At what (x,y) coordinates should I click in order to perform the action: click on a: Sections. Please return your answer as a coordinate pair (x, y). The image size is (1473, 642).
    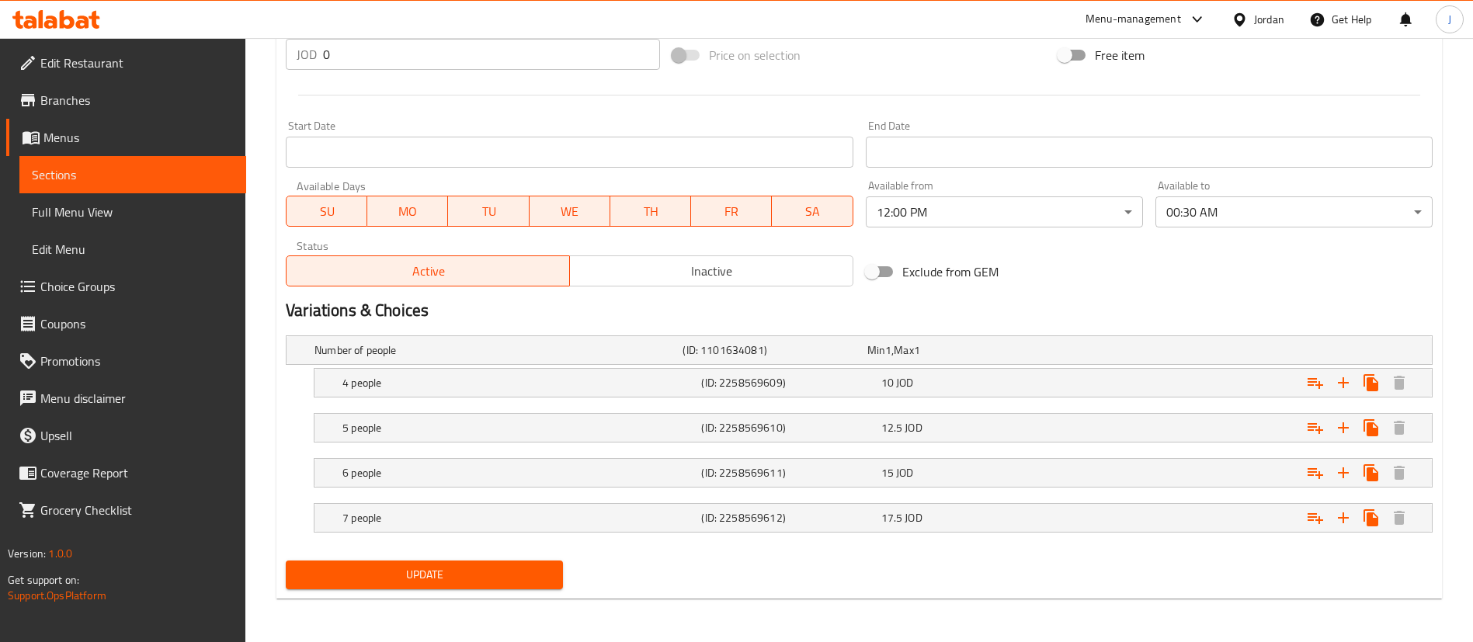
    Looking at the image, I should click on (133, 175).